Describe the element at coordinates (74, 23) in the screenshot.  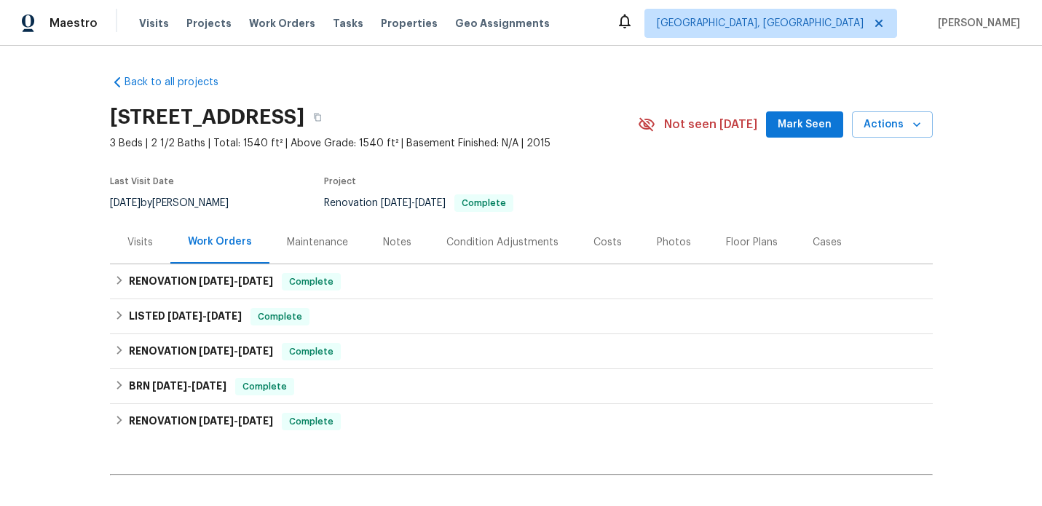
I see `span: Maestro` at that location.